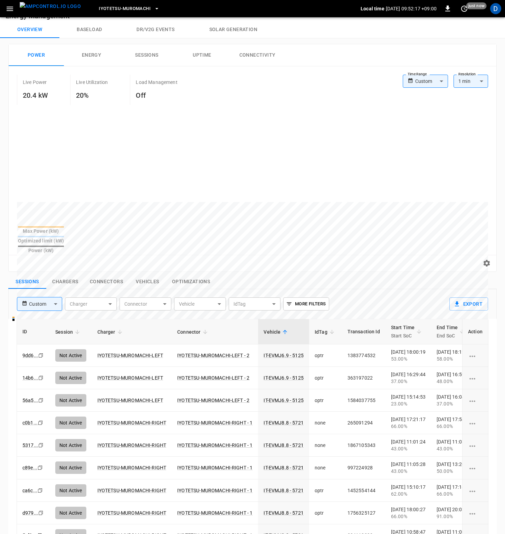  I want to click on button: Baseload, so click(89, 30).